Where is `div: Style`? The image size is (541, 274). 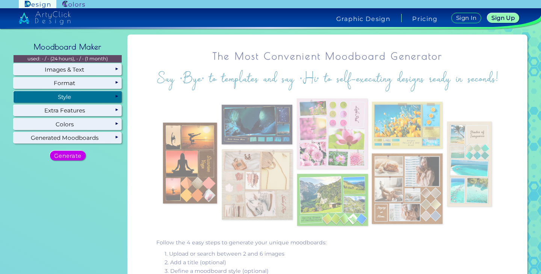 div: Style is located at coordinates (68, 97).